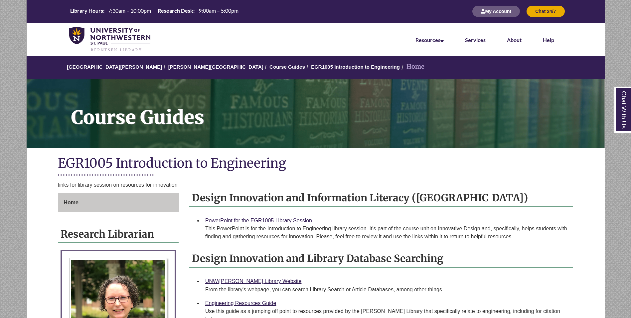 The image size is (631, 318). I want to click on span: Home, so click(71, 202).